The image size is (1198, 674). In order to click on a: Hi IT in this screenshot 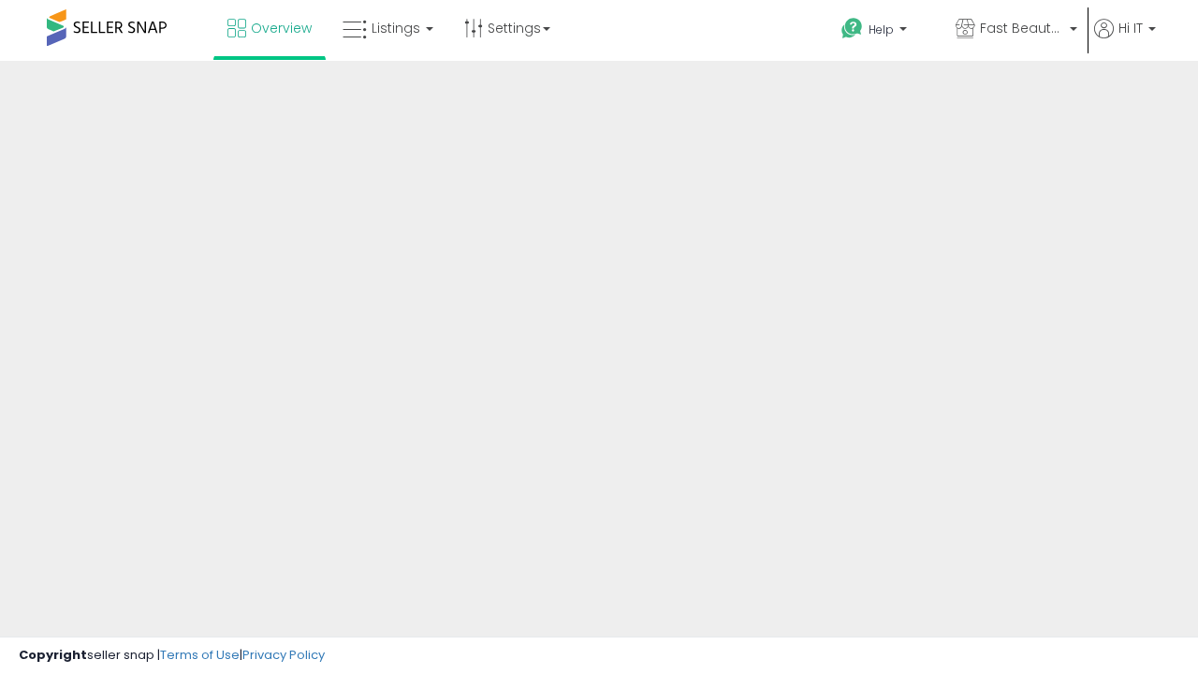, I will do `click(1125, 39)`.